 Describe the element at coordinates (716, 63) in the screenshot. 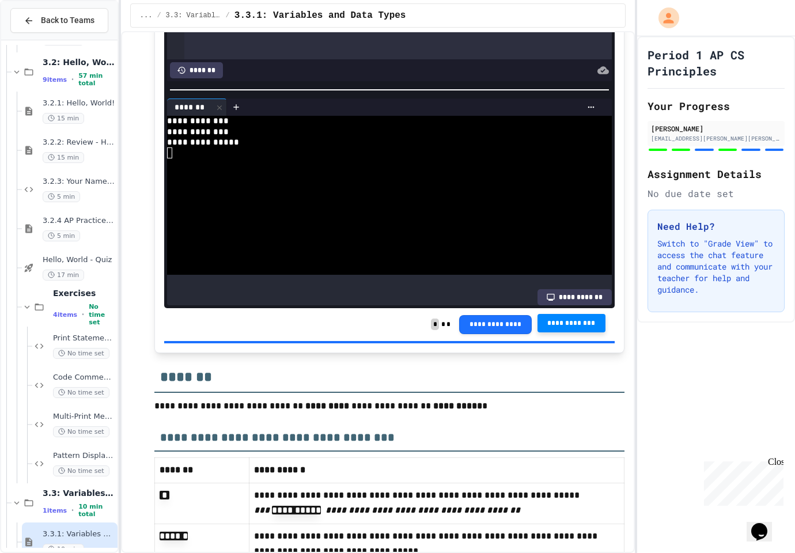

I see `h1: Period 1 AP CS Principles` at that location.